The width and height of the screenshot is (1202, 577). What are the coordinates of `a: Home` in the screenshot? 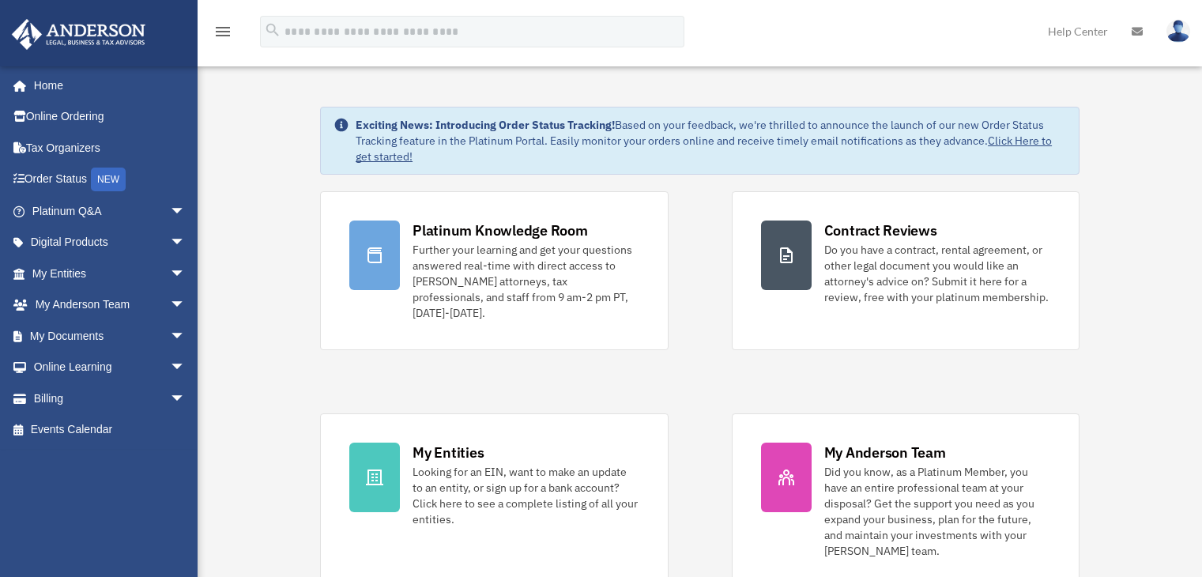 It's located at (106, 85).